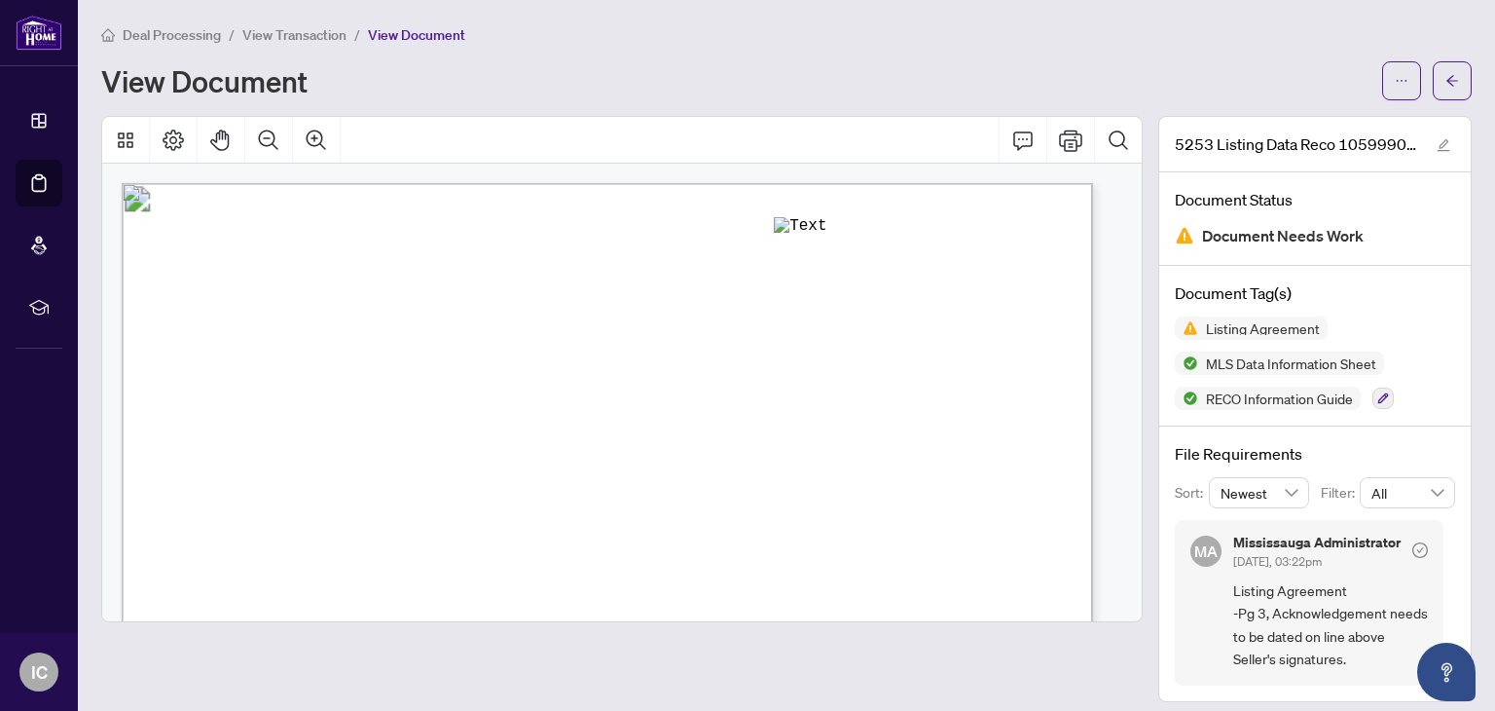 This screenshot has height=711, width=1495. What do you see at coordinates (1317, 542) in the screenshot?
I see `h5: Mississauga Administrator` at bounding box center [1317, 542].